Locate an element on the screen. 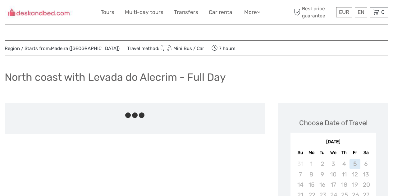  div: Th is located at coordinates (344, 152).